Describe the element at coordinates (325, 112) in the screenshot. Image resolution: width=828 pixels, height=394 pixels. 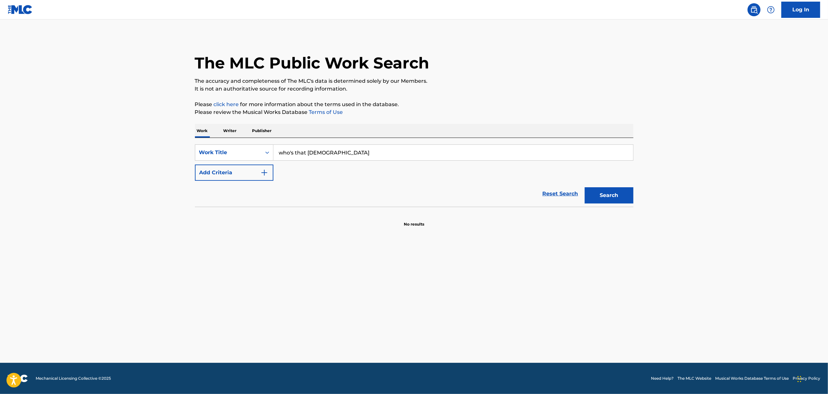
I see `a: Terms of Use` at that location.